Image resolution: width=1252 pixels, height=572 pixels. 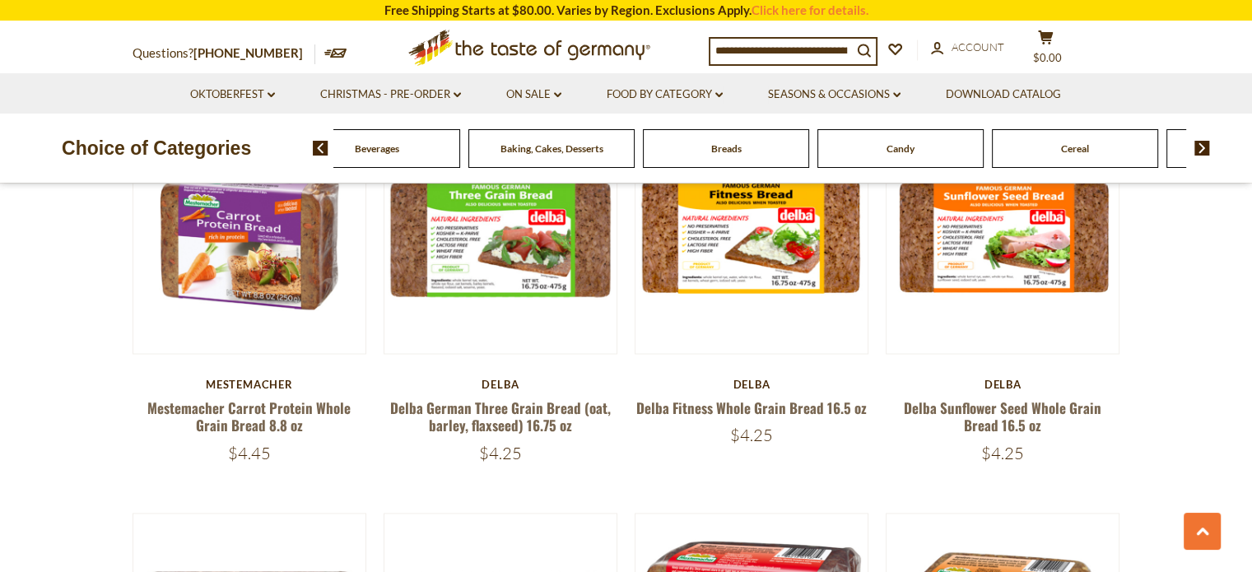 I want to click on a: Food By Category, so click(x=664, y=95).